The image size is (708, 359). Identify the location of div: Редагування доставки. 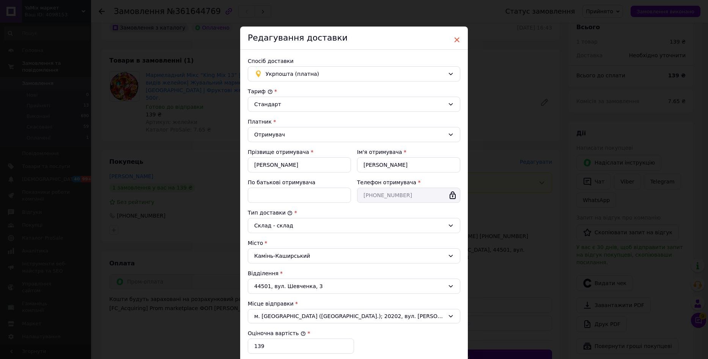
(354, 38).